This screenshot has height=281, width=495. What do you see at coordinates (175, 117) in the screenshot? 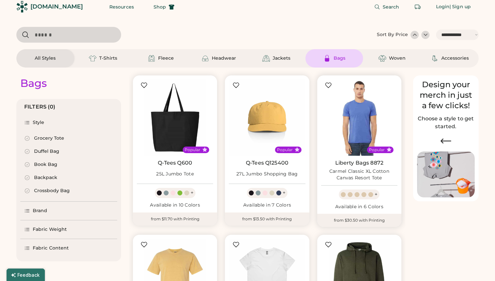
I see `img: Q-Tees Q600 25L Jumbo Tote` at bounding box center [175, 117].